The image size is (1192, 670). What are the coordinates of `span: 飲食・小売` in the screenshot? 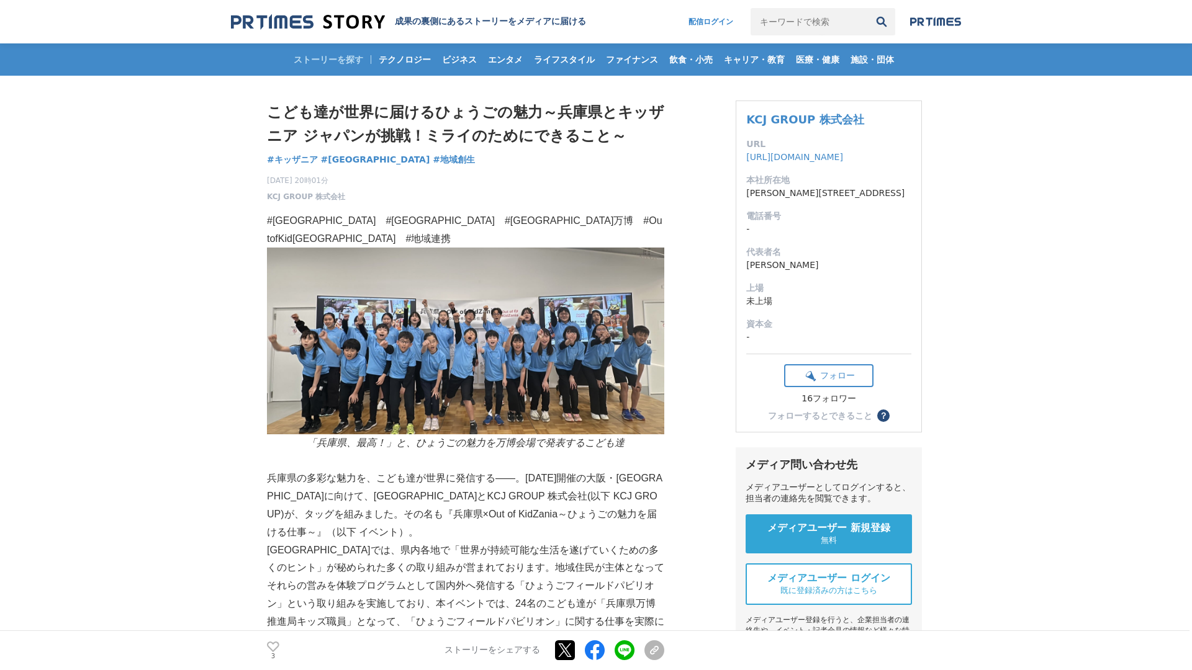 It's located at (691, 60).